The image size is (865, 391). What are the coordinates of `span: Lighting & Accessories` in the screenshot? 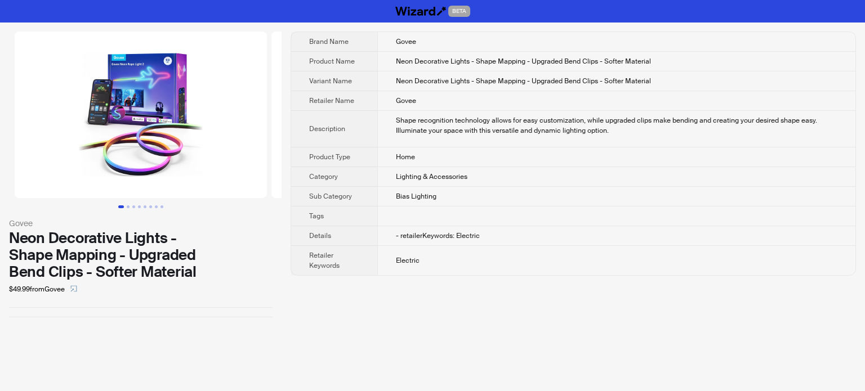 It's located at (431, 177).